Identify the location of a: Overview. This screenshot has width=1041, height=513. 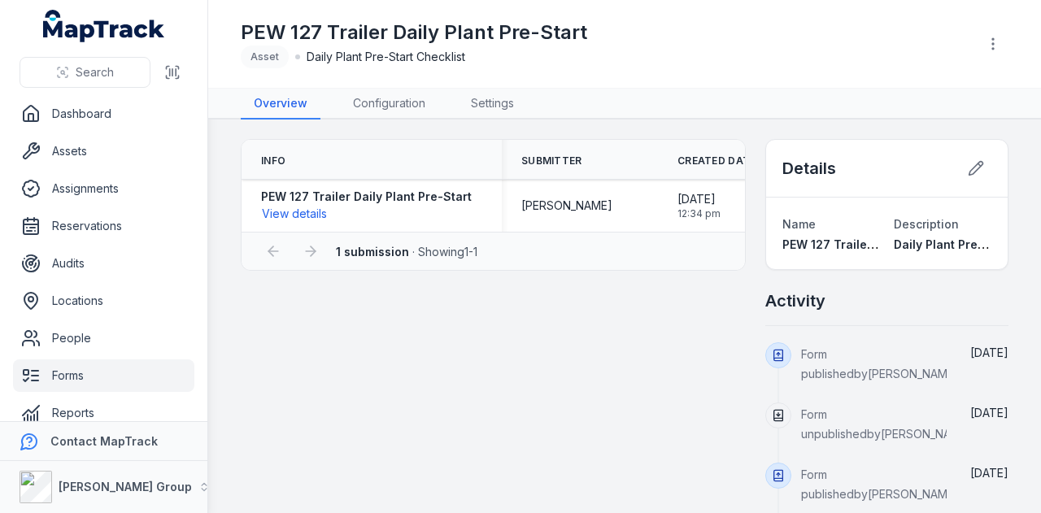
(280, 104).